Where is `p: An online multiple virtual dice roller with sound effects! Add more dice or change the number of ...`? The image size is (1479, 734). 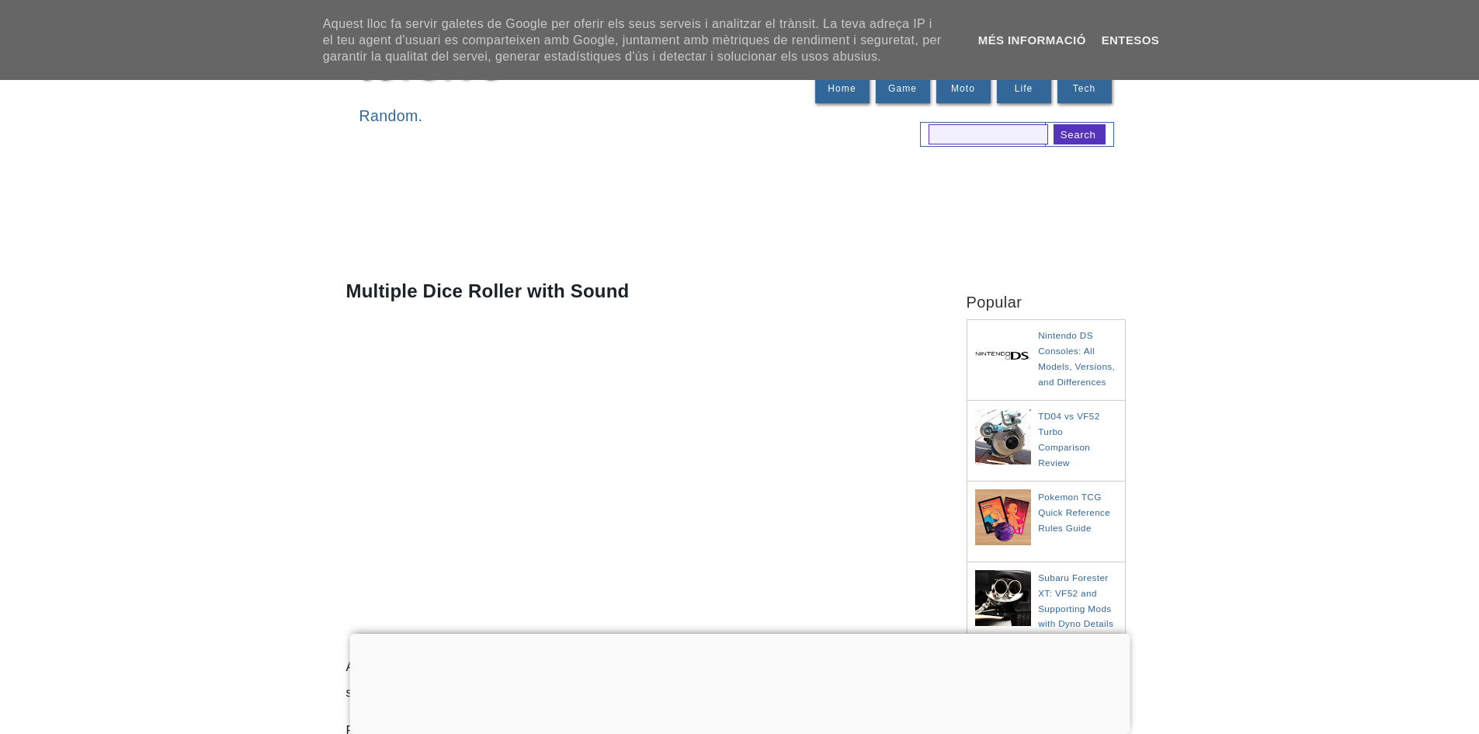
p: An online multiple virtual dice roller with sound effects! Add more dice or change the number of ... is located at coordinates (643, 679).